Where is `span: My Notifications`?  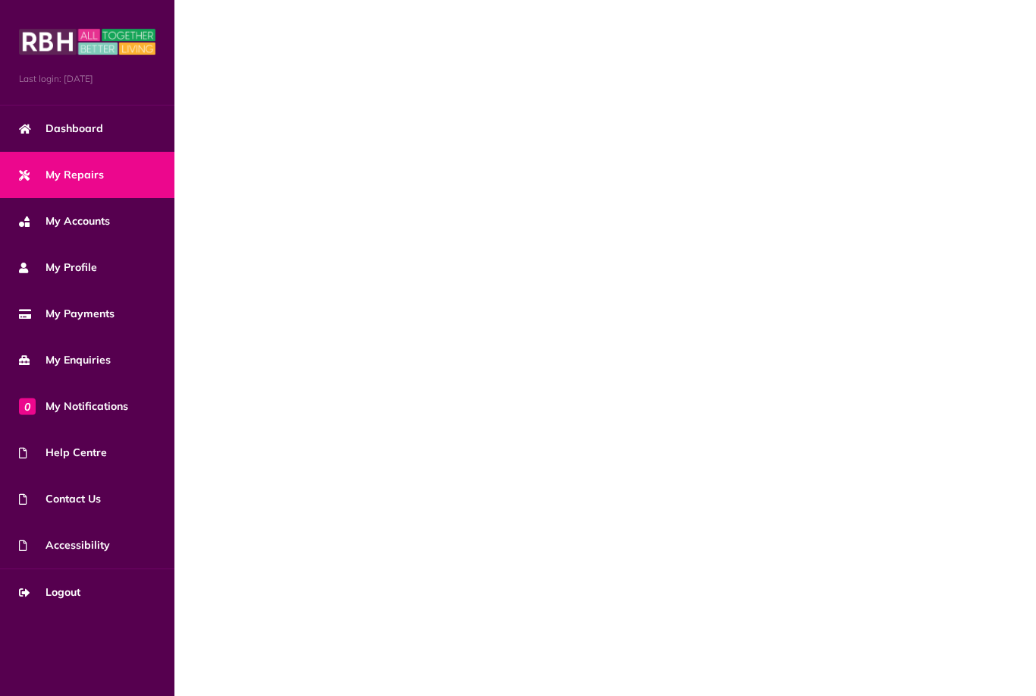 span: My Notifications is located at coordinates (74, 406).